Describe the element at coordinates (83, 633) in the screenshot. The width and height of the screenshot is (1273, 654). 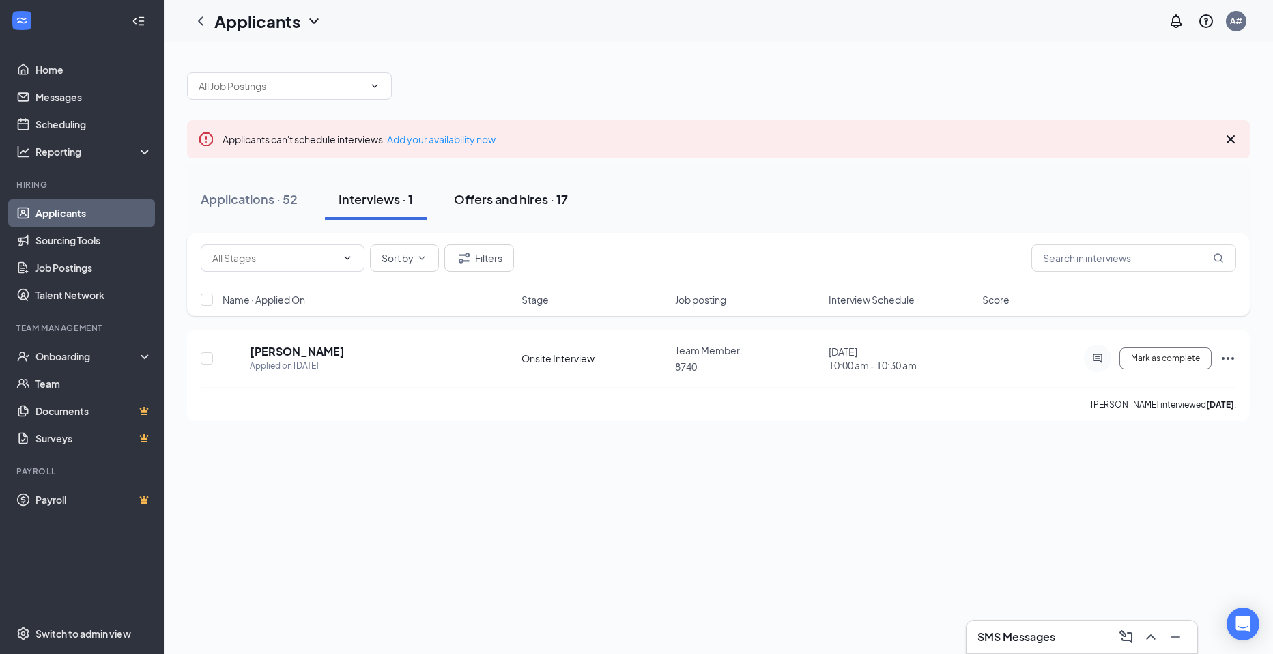
I see `div: Switch to admin view` at that location.